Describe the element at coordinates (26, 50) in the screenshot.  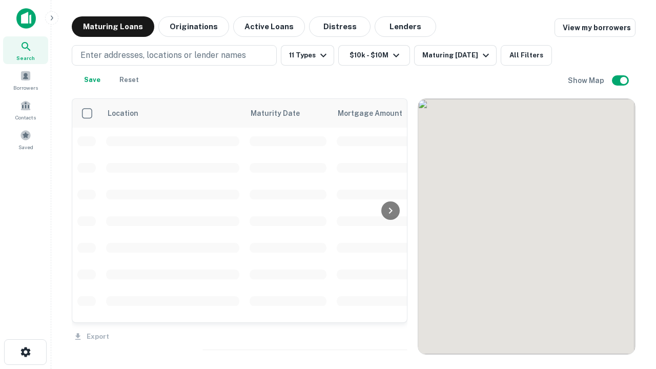
I see `div: Search` at that location.